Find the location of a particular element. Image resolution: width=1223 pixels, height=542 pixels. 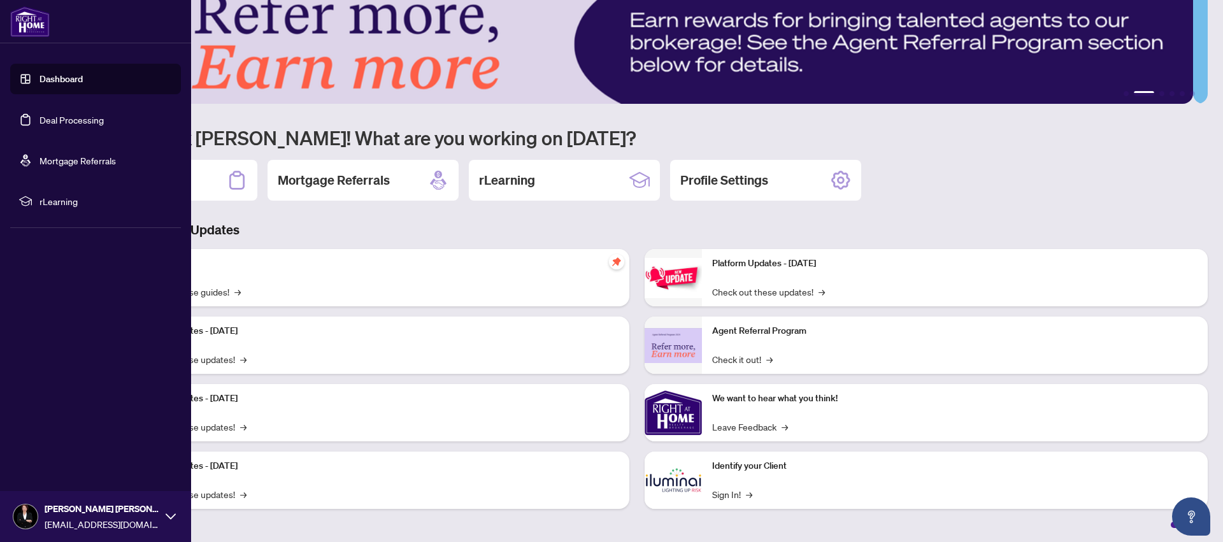

button: Open asap is located at coordinates (1191, 517).